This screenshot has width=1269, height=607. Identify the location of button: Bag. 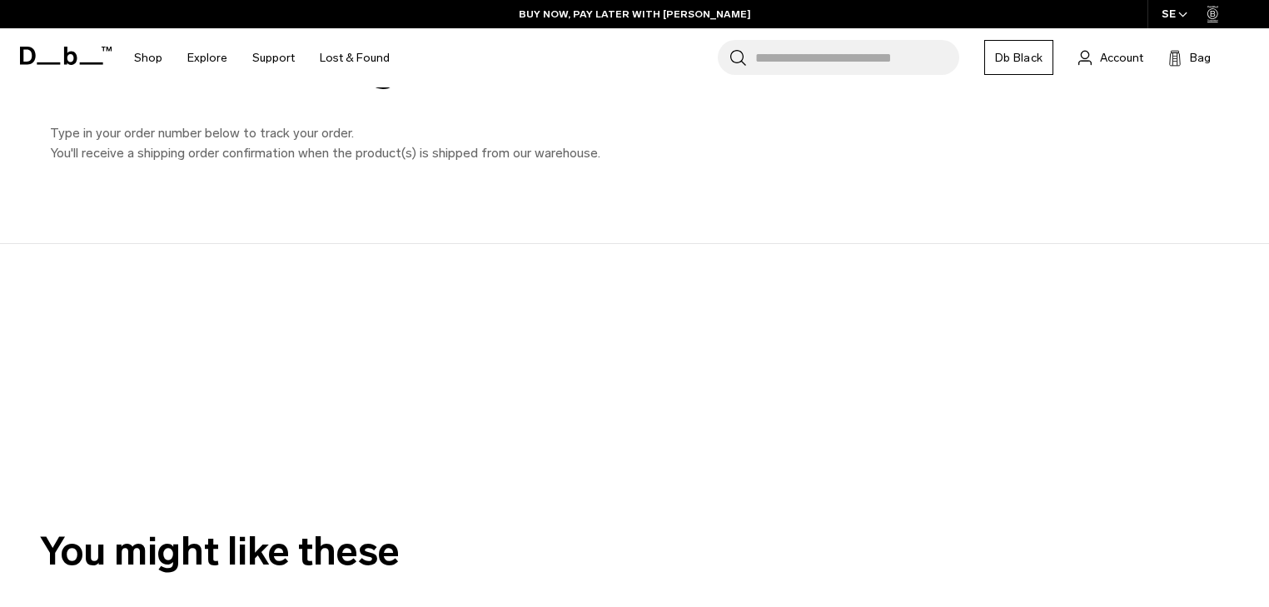
(1189, 57).